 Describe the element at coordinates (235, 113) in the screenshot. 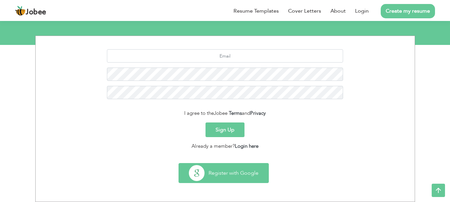

I see `a: Terms` at that location.